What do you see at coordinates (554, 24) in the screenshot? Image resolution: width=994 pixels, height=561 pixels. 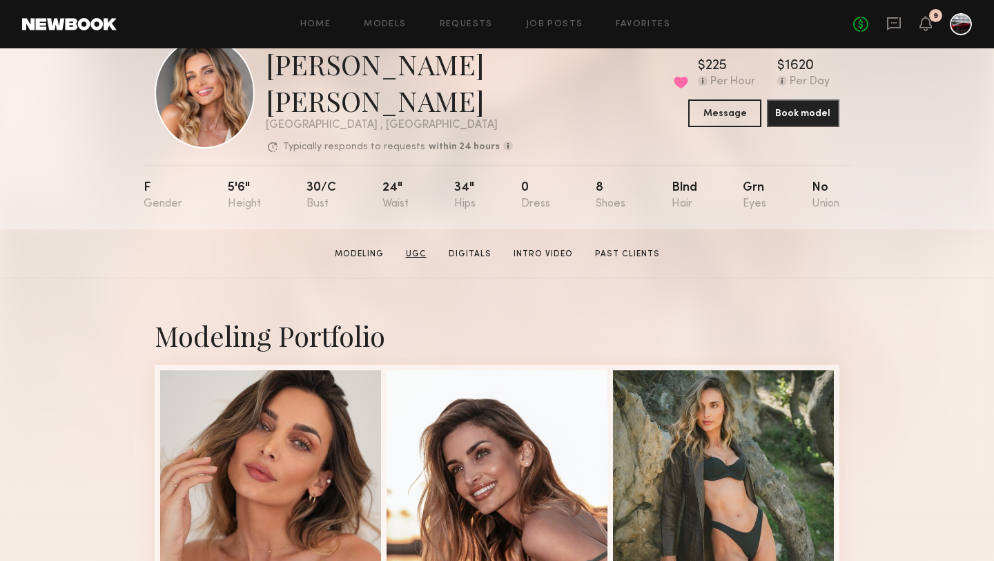 I see `a: Job Posts` at bounding box center [554, 24].